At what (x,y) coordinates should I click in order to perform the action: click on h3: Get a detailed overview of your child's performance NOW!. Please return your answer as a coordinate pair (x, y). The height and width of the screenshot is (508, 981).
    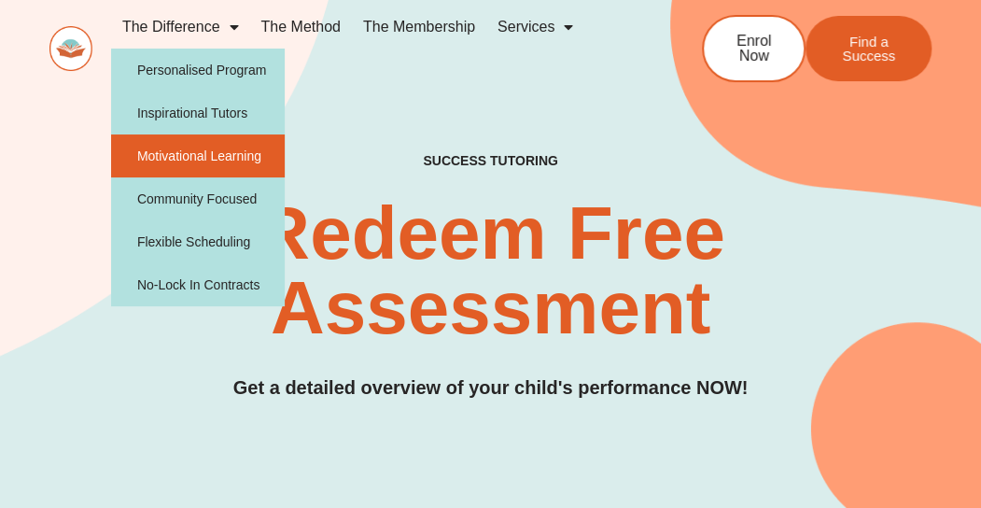
    Looking at the image, I should click on (491, 387).